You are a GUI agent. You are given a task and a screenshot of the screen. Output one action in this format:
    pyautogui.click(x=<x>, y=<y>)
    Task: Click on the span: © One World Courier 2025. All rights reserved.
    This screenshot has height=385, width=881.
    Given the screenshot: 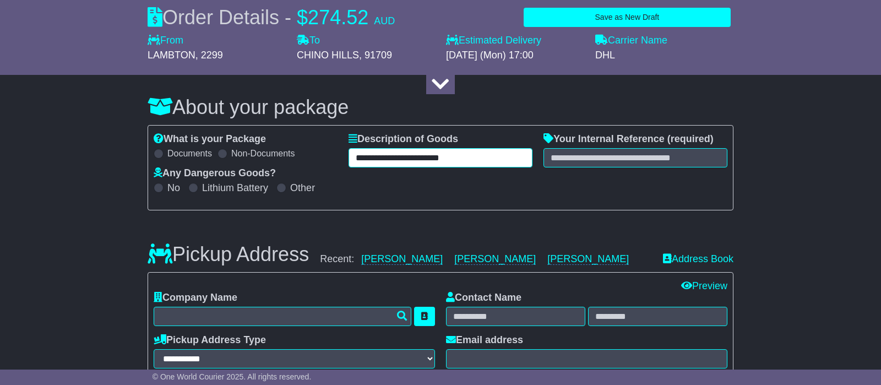 What is the action you would take?
    pyautogui.click(x=232, y=377)
    